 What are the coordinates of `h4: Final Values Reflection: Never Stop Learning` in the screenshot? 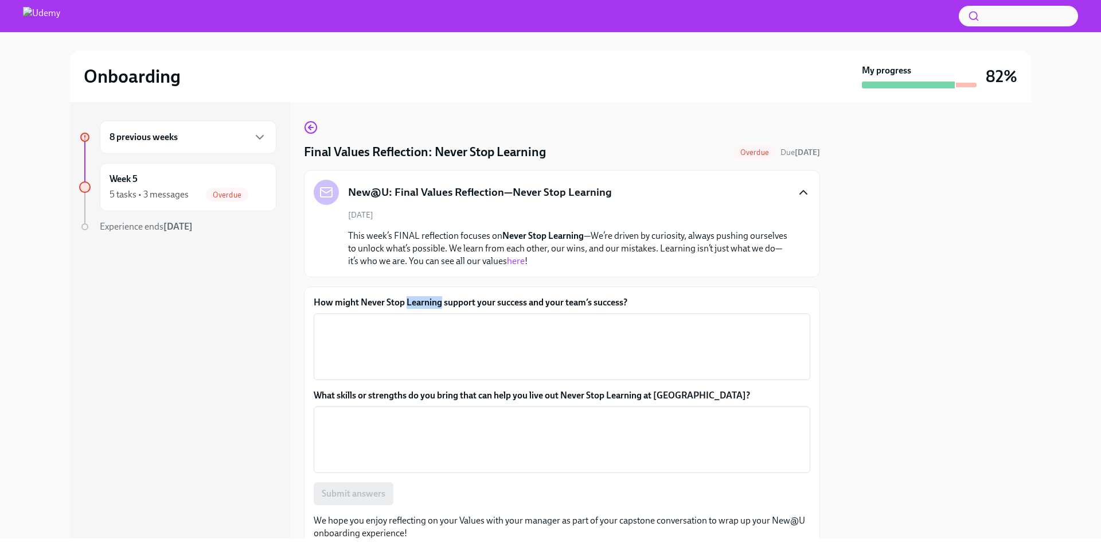 It's located at (425, 152).